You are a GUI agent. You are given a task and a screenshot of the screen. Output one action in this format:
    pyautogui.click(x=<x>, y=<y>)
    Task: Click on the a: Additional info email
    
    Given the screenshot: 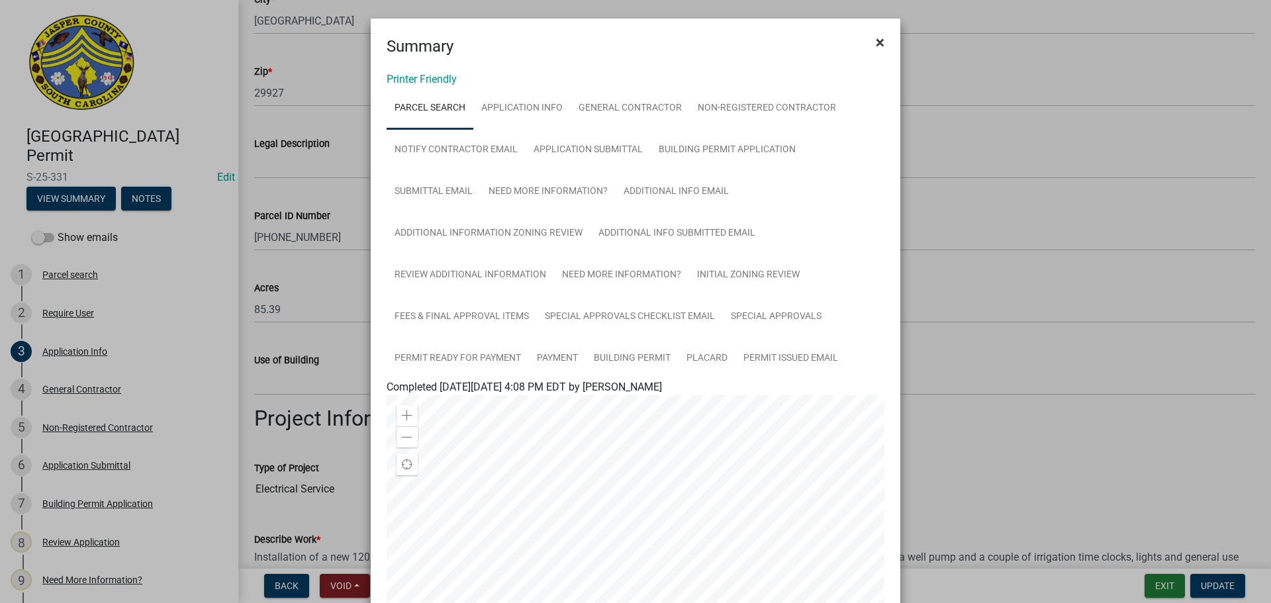 What is the action you would take?
    pyautogui.click(x=676, y=192)
    